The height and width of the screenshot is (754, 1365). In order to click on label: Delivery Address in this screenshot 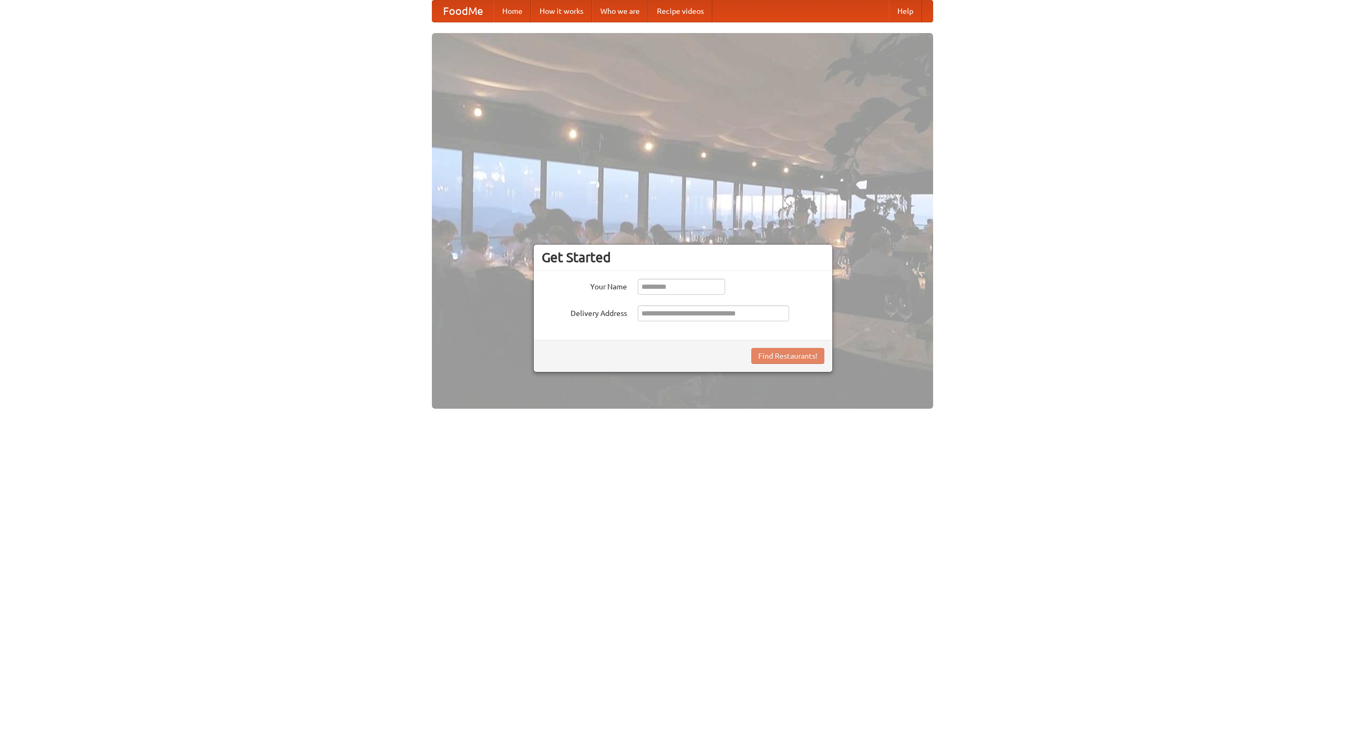, I will do `click(584, 312)`.